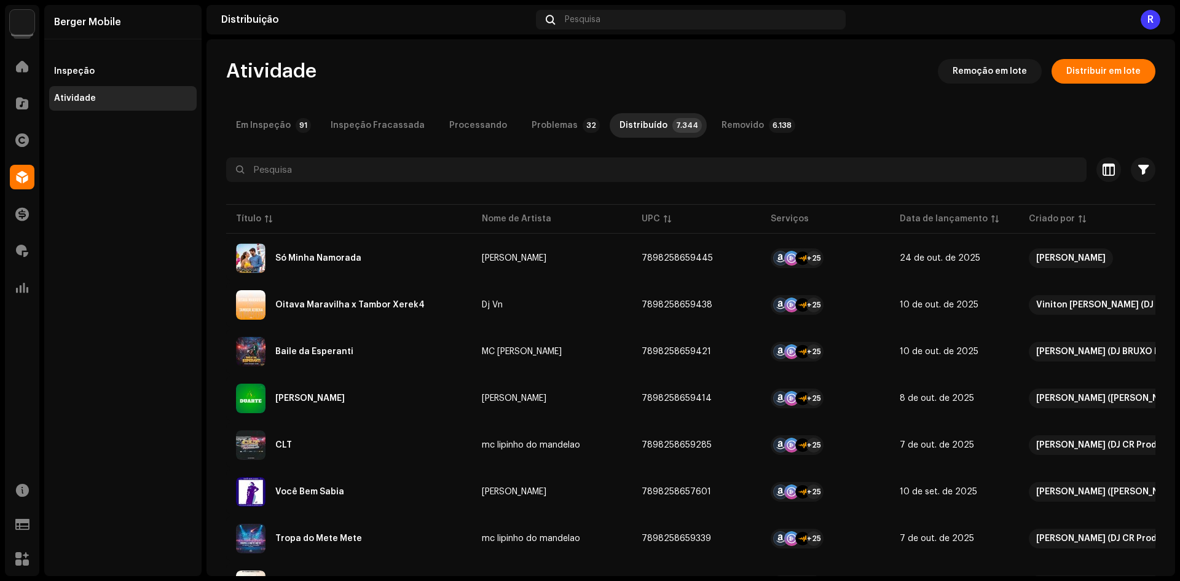  I want to click on div: Dj Vn, so click(492, 305).